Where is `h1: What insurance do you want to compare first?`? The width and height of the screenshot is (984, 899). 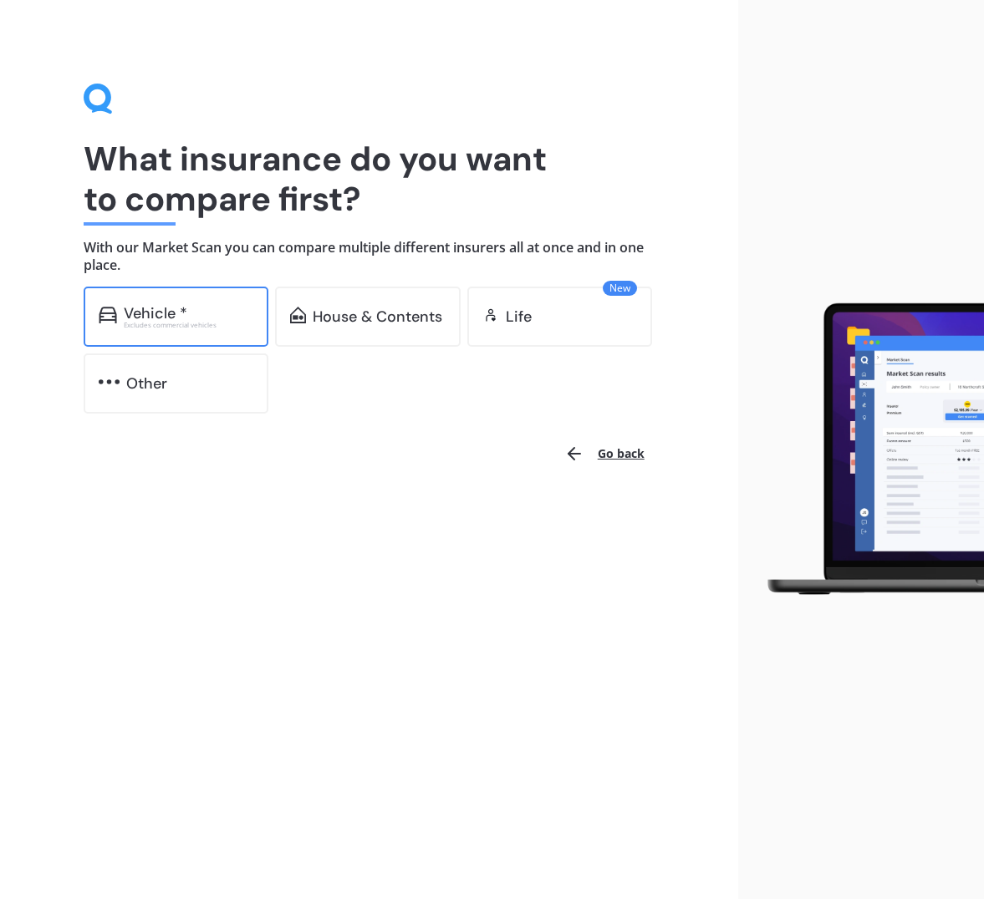 h1: What insurance do you want to compare first? is located at coordinates (369, 179).